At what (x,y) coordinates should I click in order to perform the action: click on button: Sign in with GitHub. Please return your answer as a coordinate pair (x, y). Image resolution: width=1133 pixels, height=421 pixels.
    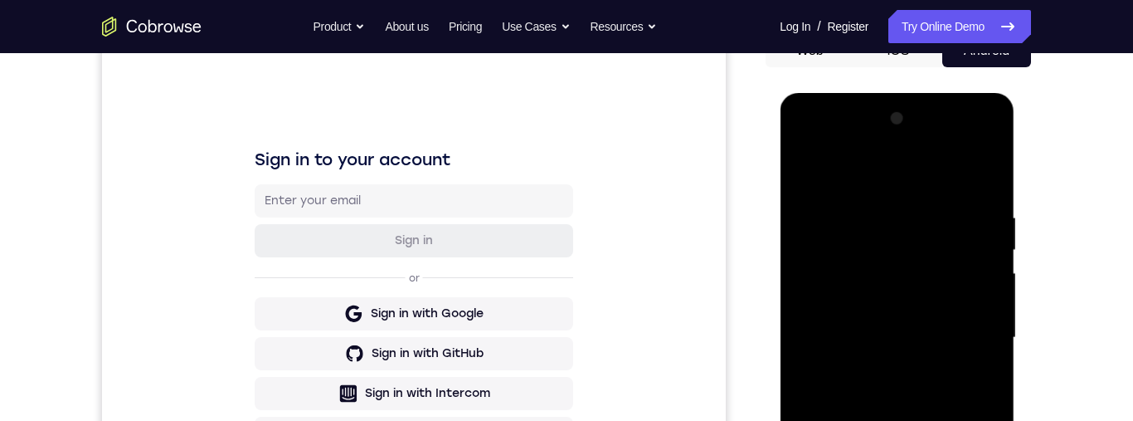
    Looking at the image, I should click on (312, 319).